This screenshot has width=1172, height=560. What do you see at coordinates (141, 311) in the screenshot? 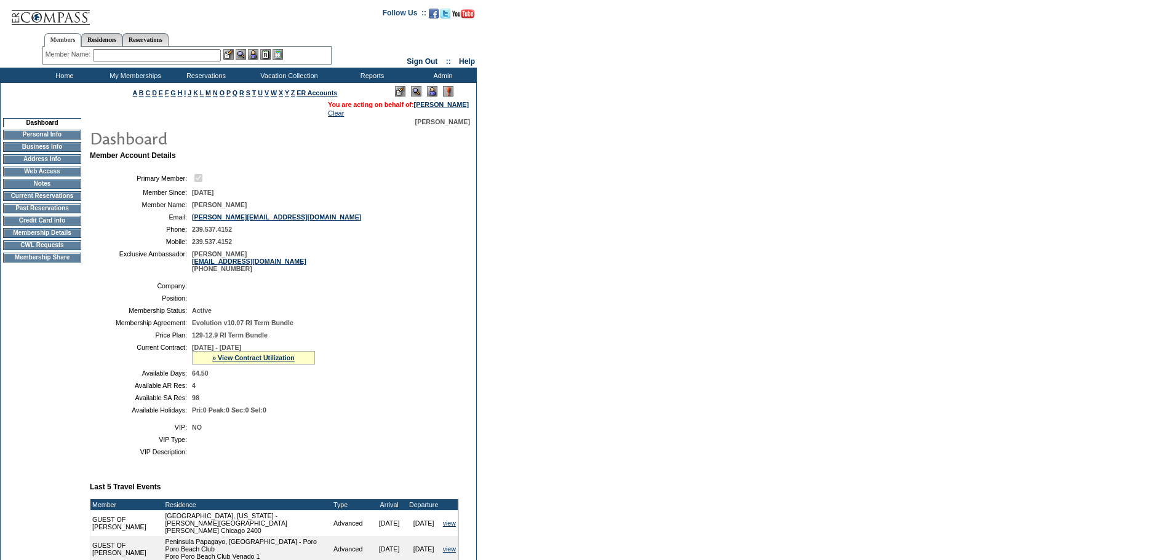
I see `td: Membership Status:` at bounding box center [141, 311].